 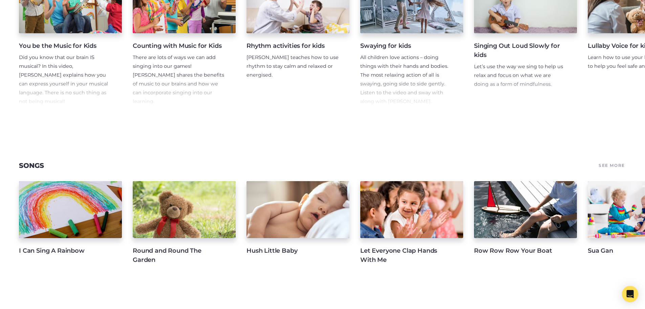 What do you see at coordinates (293, 46) in the screenshot?
I see `h4: Rhythm activities for kids` at bounding box center [293, 46].